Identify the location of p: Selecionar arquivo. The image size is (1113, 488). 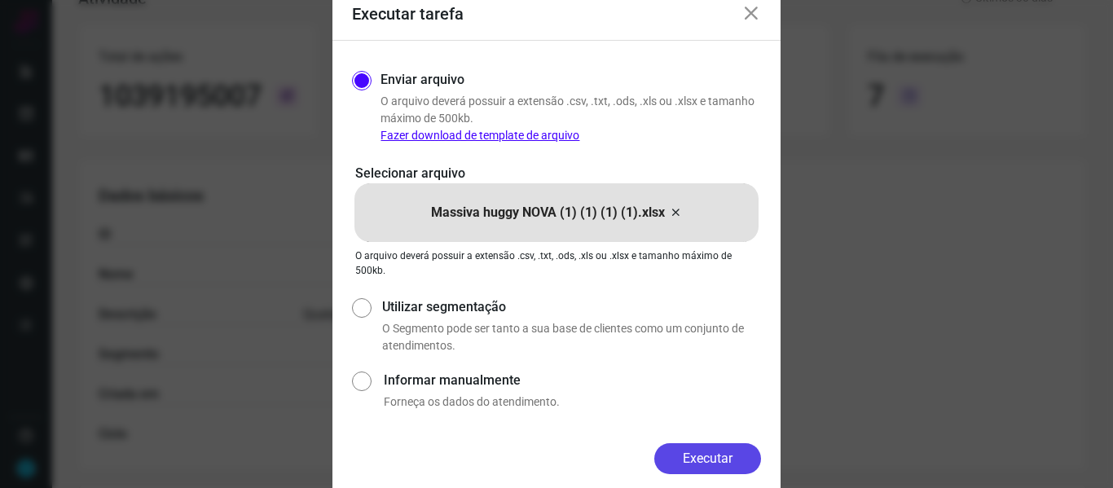
(556, 174).